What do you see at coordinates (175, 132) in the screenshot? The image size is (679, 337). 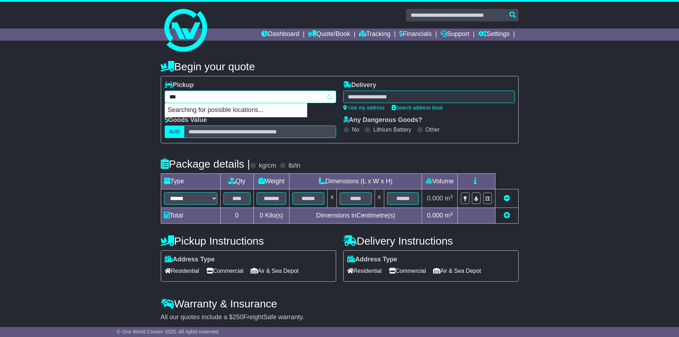 I see `label: AUD` at bounding box center [175, 132].